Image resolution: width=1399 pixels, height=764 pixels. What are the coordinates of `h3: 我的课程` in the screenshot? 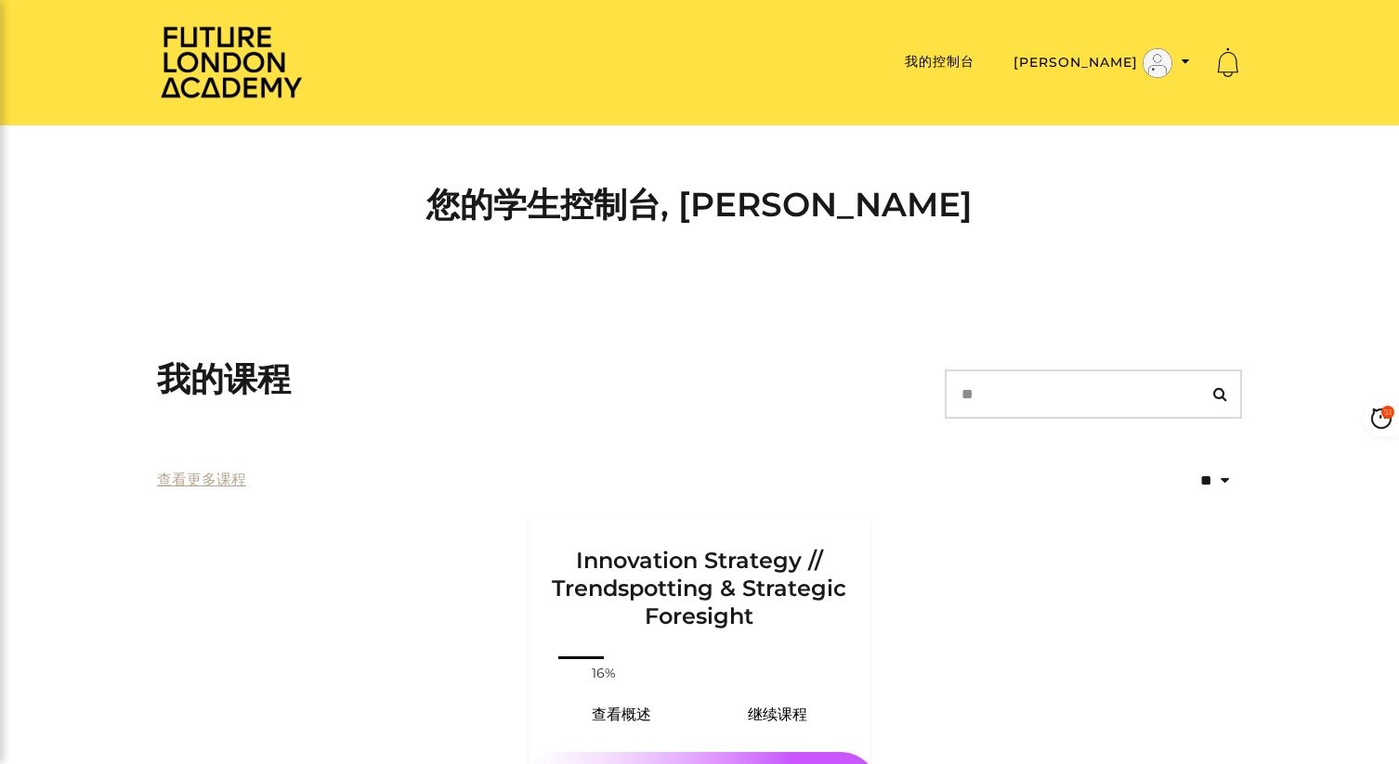 It's located at (224, 379).